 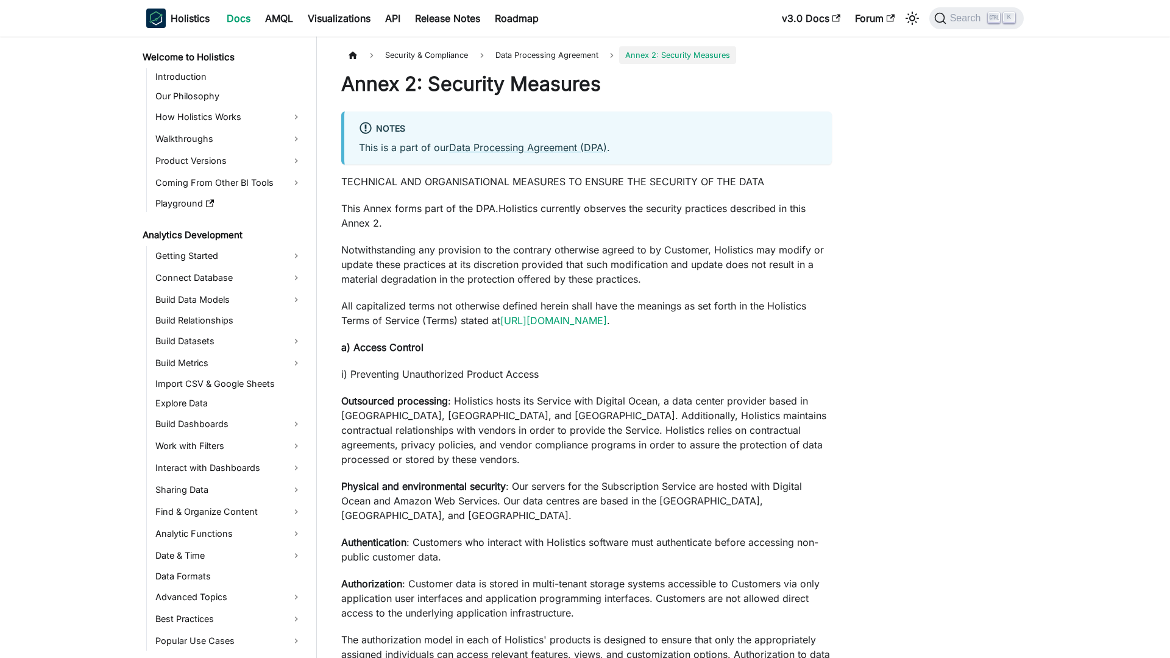 What do you see at coordinates (586, 182) in the screenshot?
I see `p: TECHNICAL AND ORGANISATIONAL MEASURES TO ENSURE THE SECURITY OF THE DATA` at bounding box center [586, 182].